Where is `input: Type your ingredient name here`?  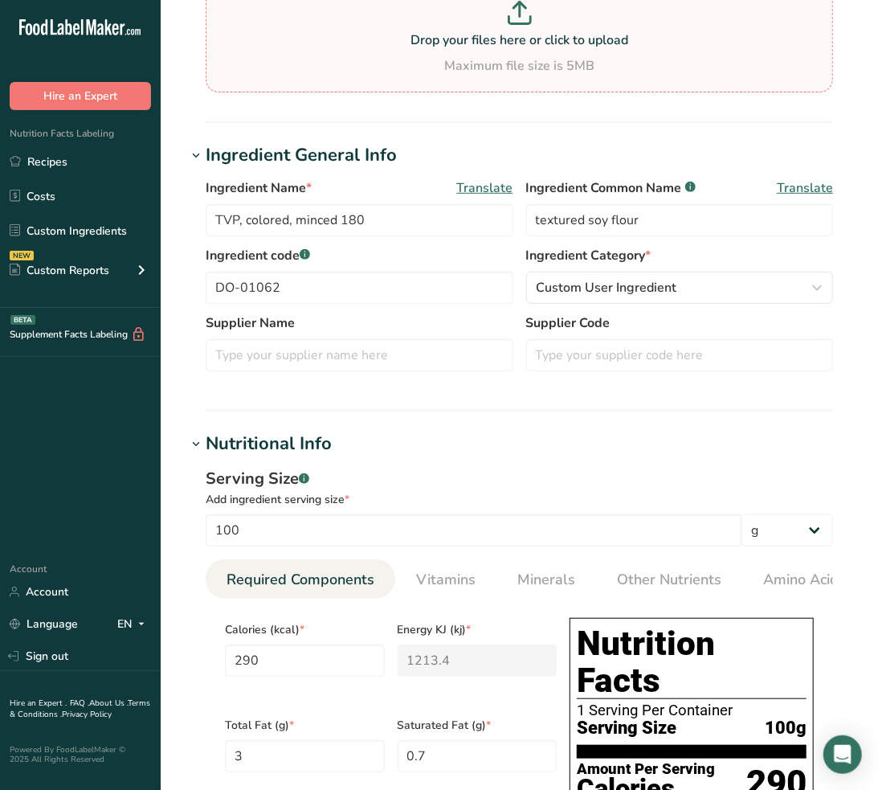 input: Type your ingredient name here is located at coordinates (359, 220).